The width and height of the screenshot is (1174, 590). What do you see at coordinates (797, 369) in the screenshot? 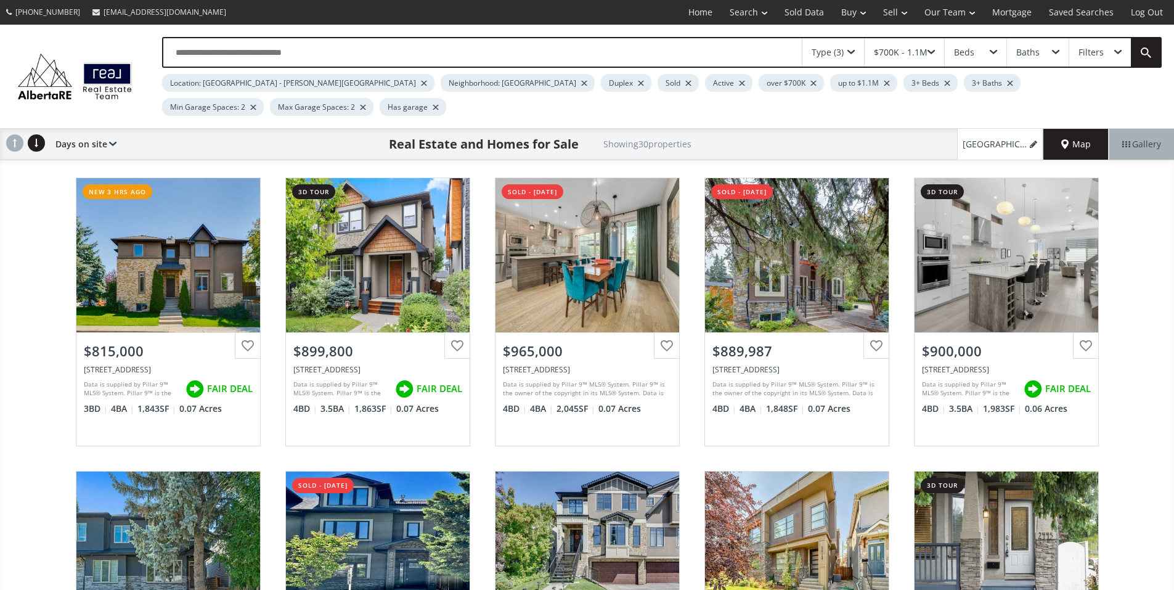
I see `div: 2603 25 Street SW, Calgary, AB T3E 1X7` at bounding box center [797, 369].